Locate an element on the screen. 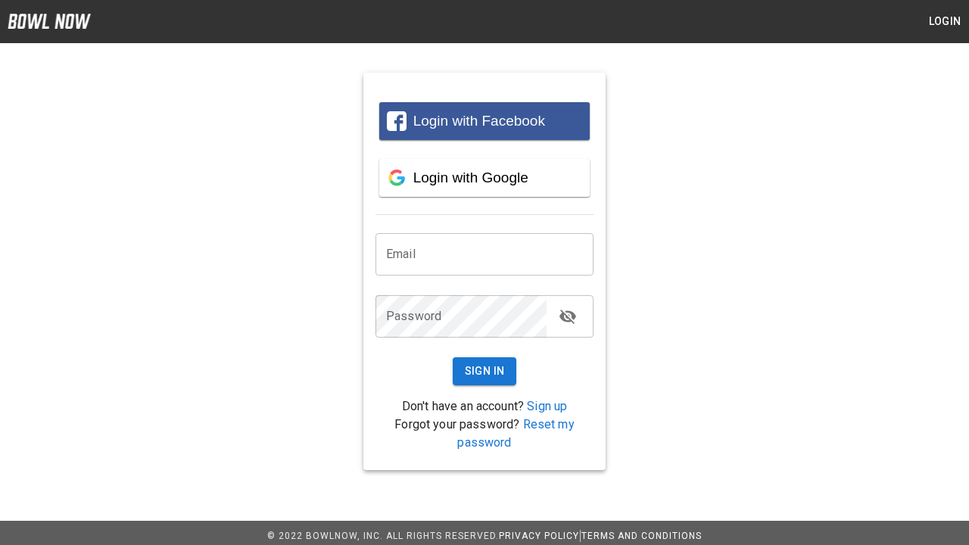 Image resolution: width=969 pixels, height=545 pixels. span: Login with Google is located at coordinates (471, 177).